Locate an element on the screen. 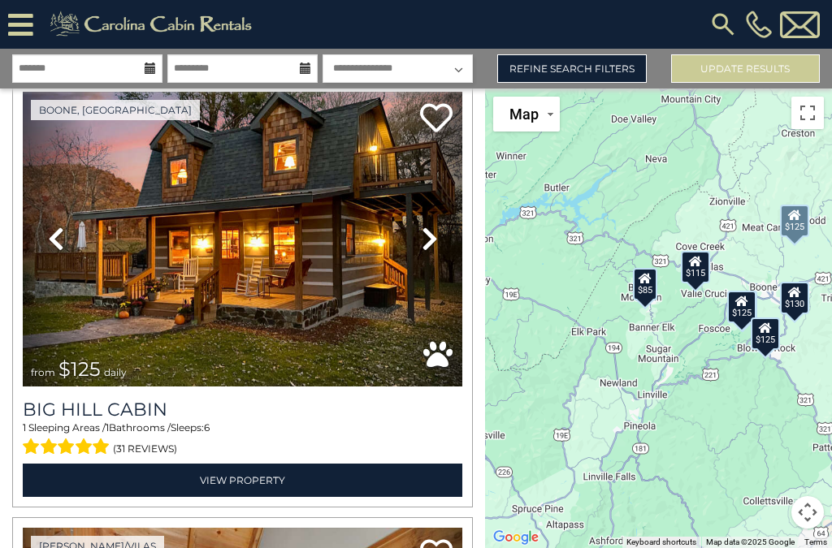 The width and height of the screenshot is (832, 548). a: Add to favorites is located at coordinates (436, 119).